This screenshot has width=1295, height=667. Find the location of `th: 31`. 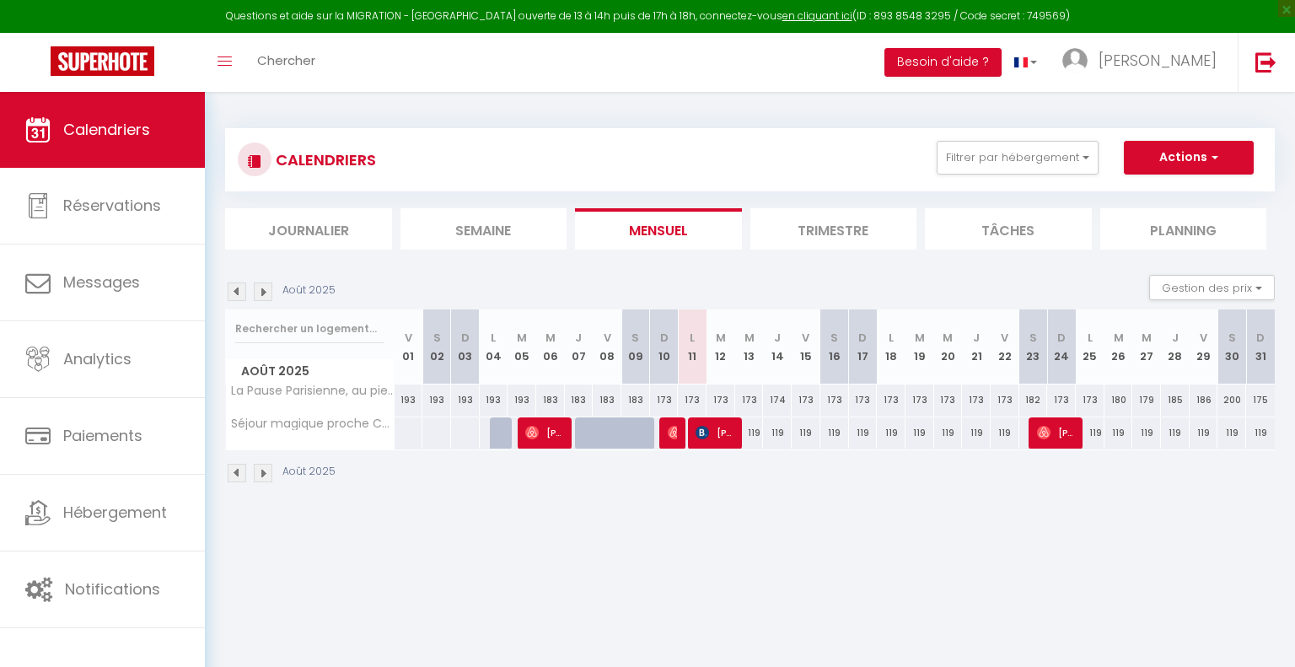

th: 31 is located at coordinates (1260, 346).